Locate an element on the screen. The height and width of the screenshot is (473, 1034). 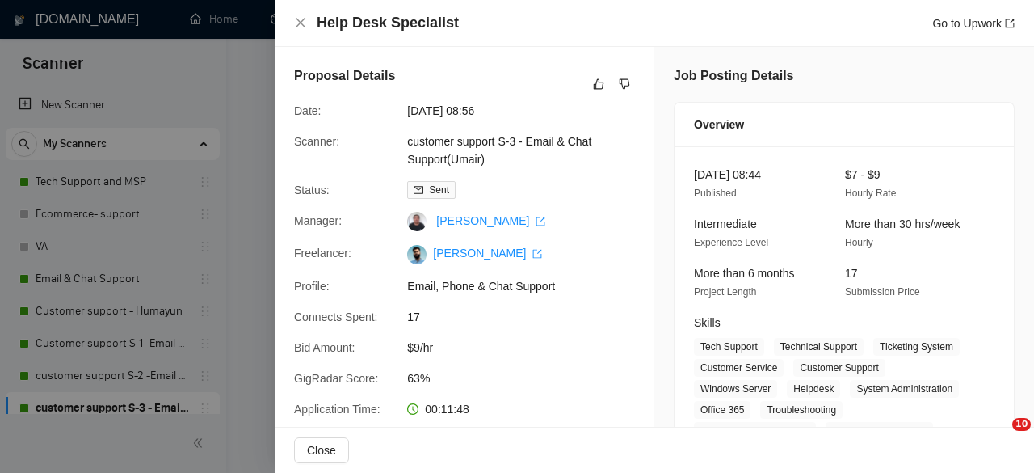
span: 00:11:48 is located at coordinates (447, 409).